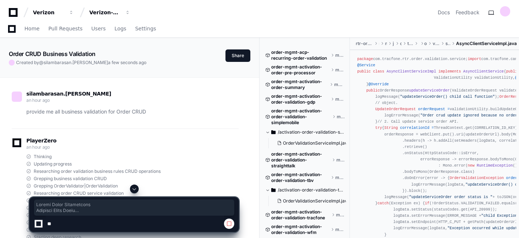 Image resolution: width=519 pixels, height=238 pixels. Describe the element at coordinates (300, 70) in the screenshot. I see `span: order-mgmt-activation-order-pre-processor` at that location.